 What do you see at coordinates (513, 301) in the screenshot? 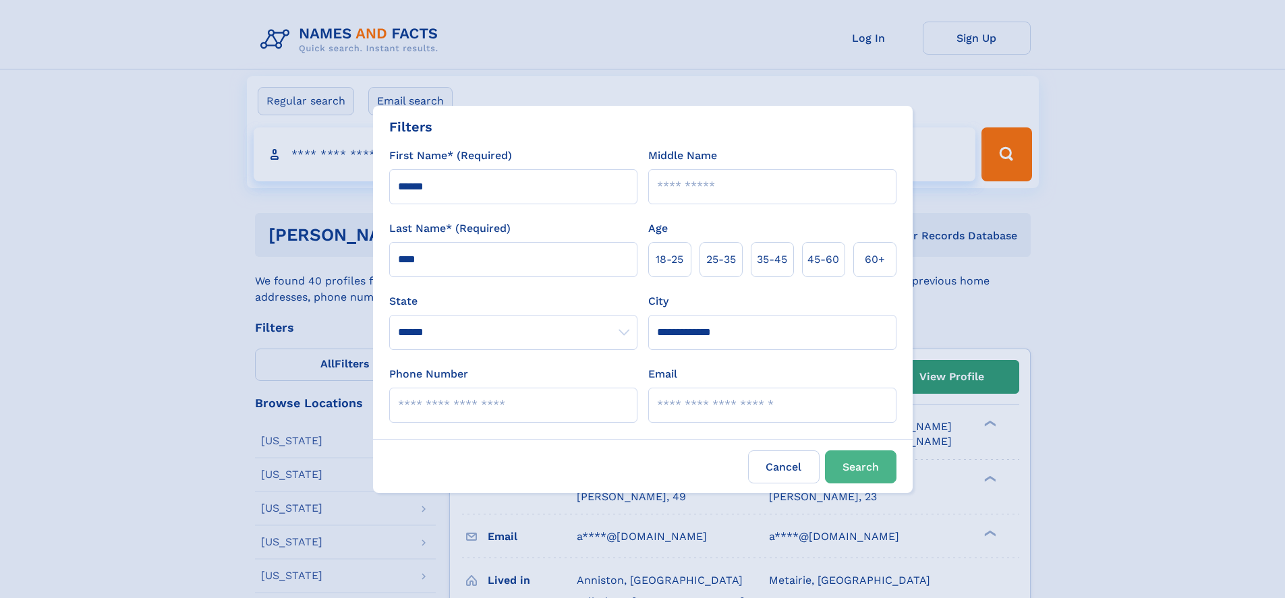
I see `label: State` at bounding box center [513, 301].